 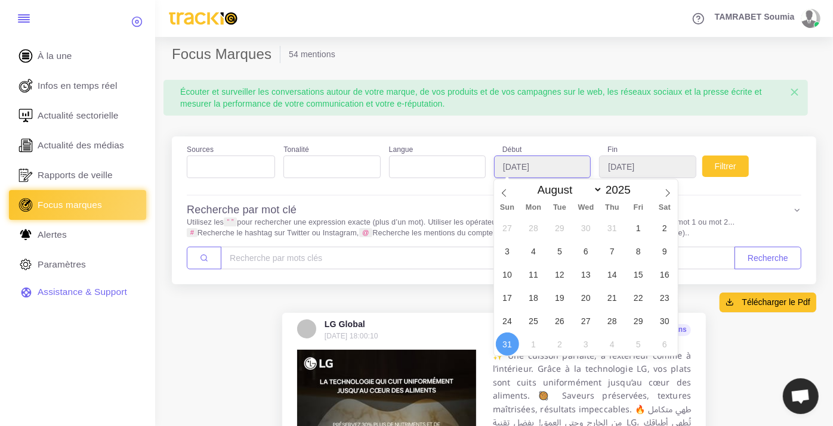 What do you see at coordinates (70, 205) in the screenshot?
I see `span: Focus marques` at bounding box center [70, 205].